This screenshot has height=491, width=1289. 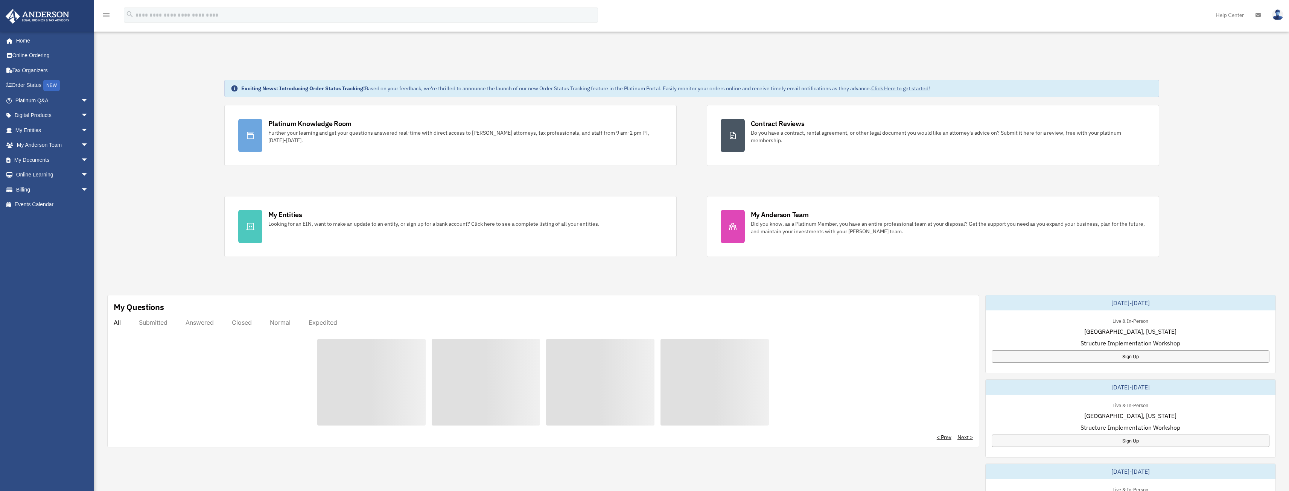 I want to click on div: Did you know, as a Platinum Member, you have an entire professional team at your disposal? Get th..., so click(x=948, y=228).